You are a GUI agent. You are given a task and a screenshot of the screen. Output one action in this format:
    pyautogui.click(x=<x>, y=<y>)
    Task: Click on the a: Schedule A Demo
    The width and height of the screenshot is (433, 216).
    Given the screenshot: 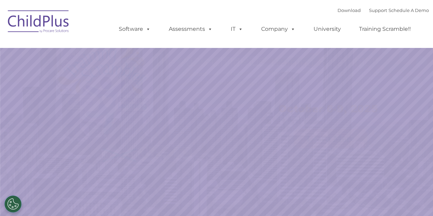 What is the action you would take?
    pyautogui.click(x=409, y=10)
    